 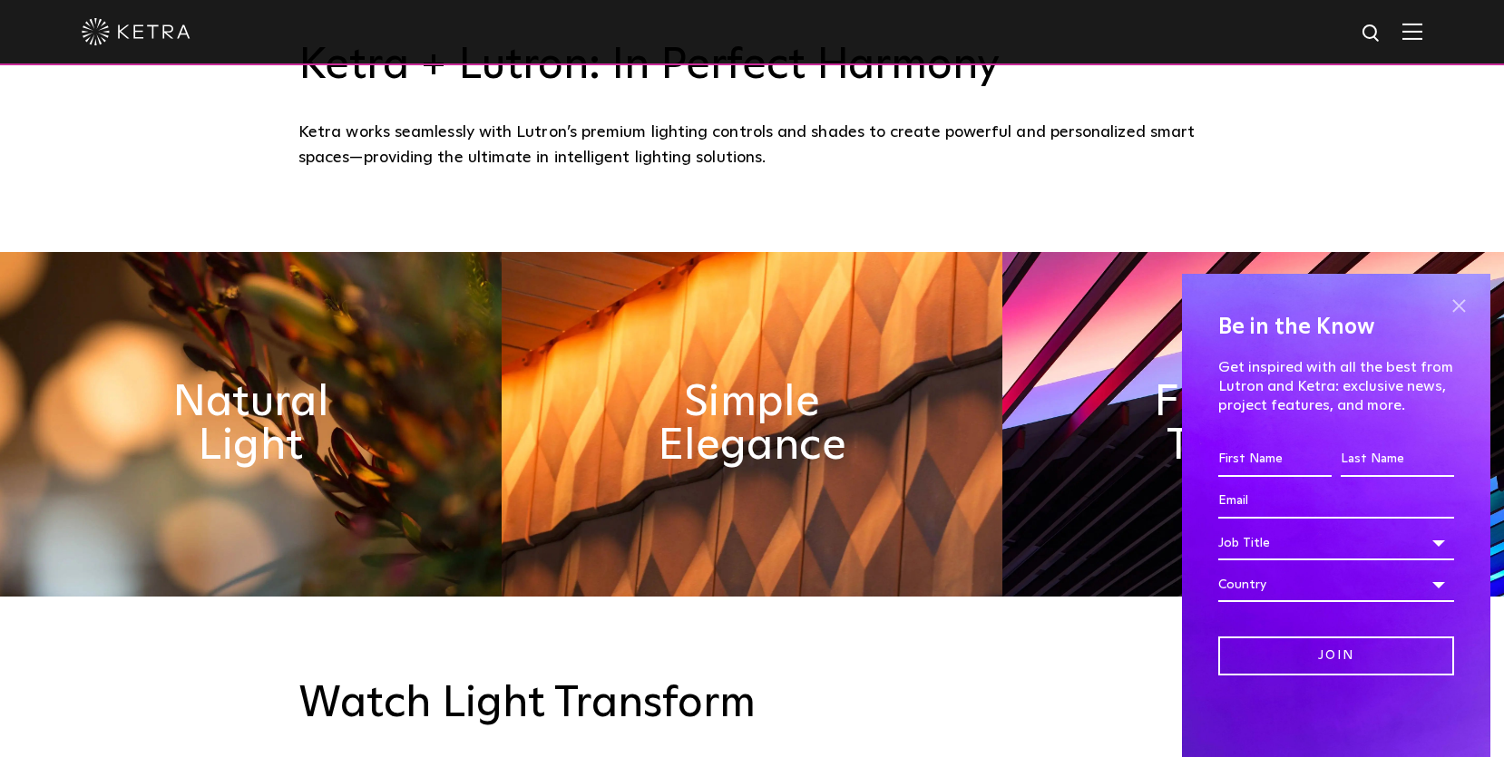 I want to click on p: Get inspired with all the best from Lutron and Ketra: exclusive news, project features, and more., so click(x=1336, y=386).